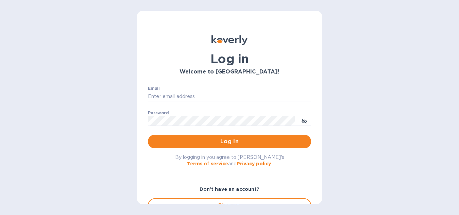 The width and height of the screenshot is (459, 215). I want to click on span: Sign up, so click(230, 205).